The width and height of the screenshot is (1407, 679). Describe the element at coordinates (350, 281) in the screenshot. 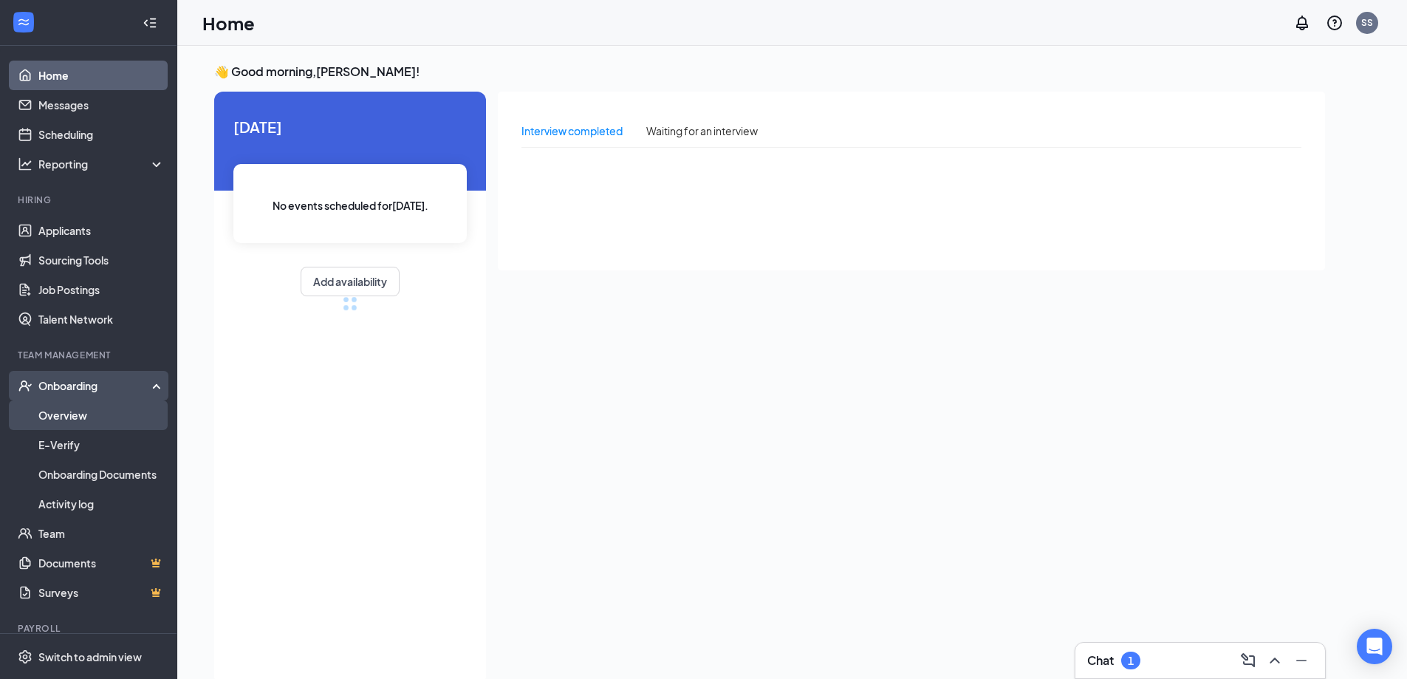

I see `button: Add availability` at that location.